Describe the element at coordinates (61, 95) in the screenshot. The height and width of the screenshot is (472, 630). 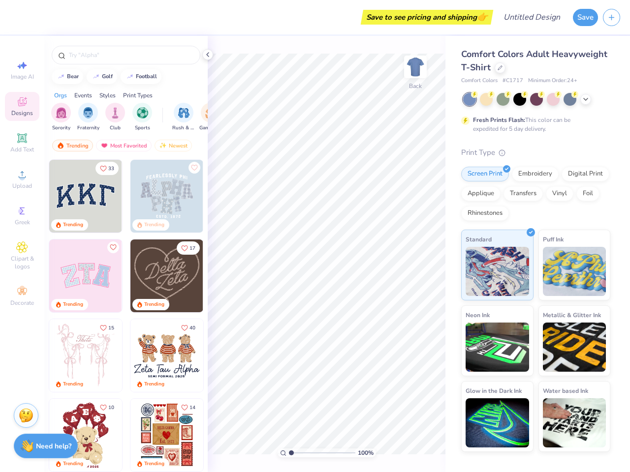
I see `div: Orgs` at that location.